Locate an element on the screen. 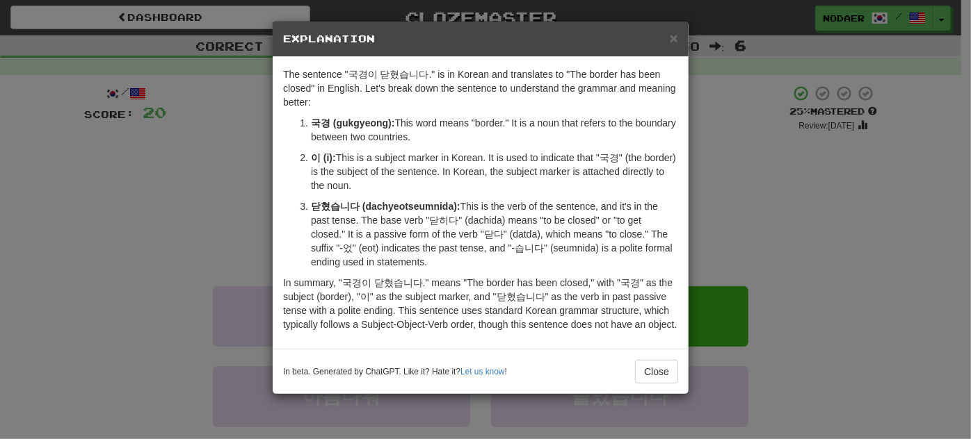 Image resolution: width=971 pixels, height=439 pixels. strong: 국경 (gukgyeong): is located at coordinates (353, 123).